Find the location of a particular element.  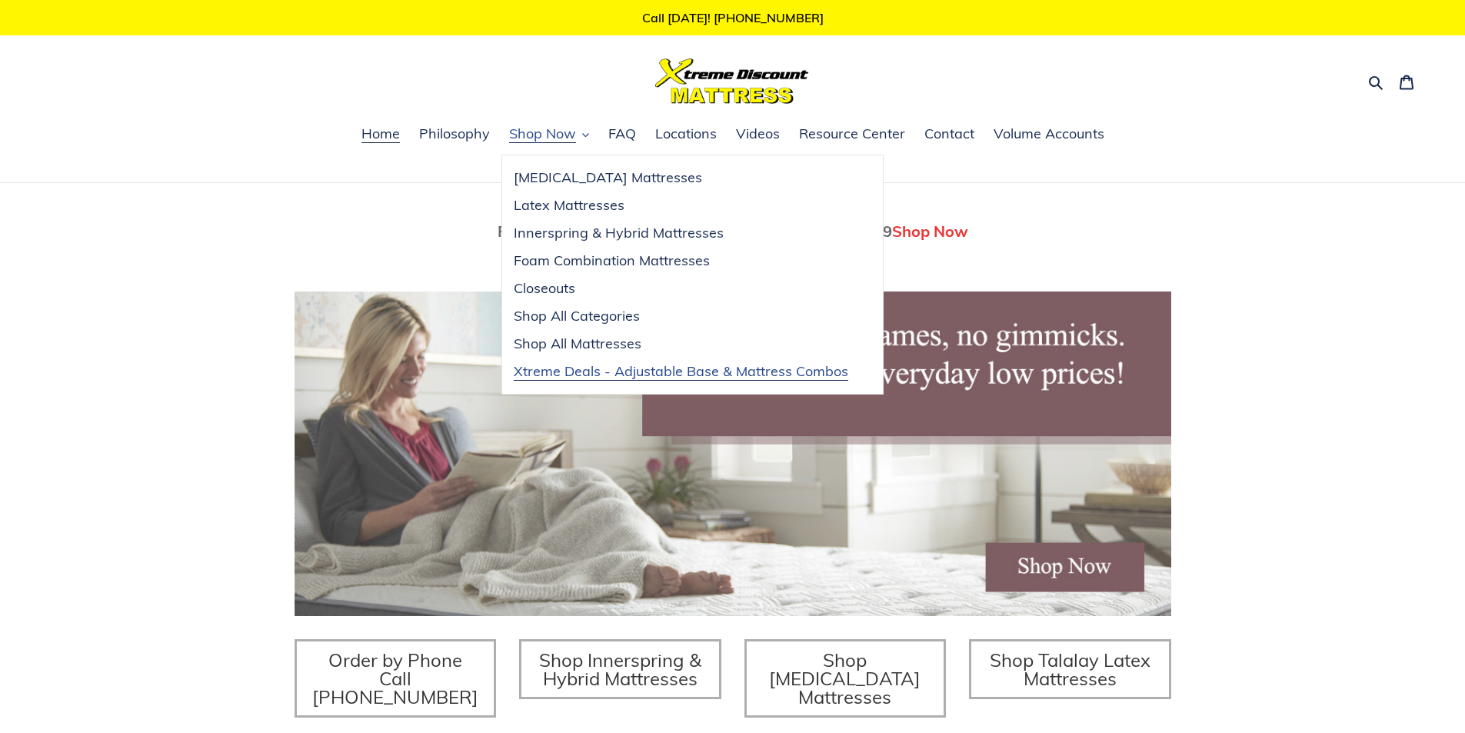

button: Shop Now is located at coordinates (549, 135).